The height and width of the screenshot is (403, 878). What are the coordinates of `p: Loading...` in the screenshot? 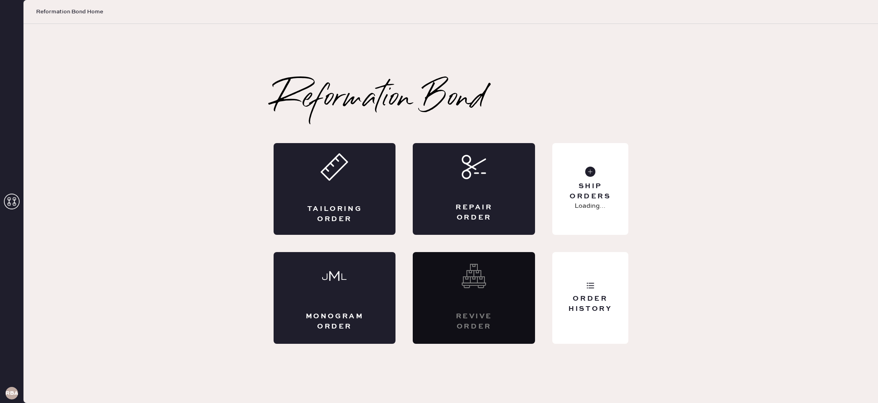 It's located at (590, 206).